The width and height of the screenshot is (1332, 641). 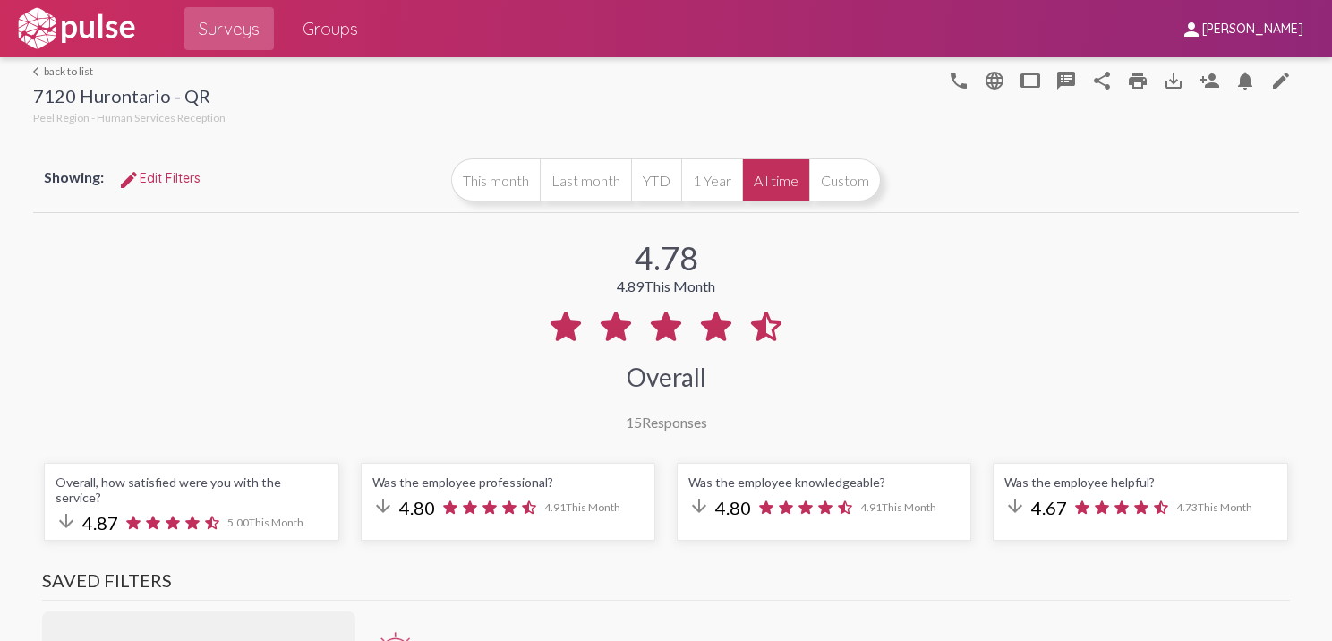 What do you see at coordinates (1137, 81) in the screenshot?
I see `mat-icon: print` at bounding box center [1137, 81].